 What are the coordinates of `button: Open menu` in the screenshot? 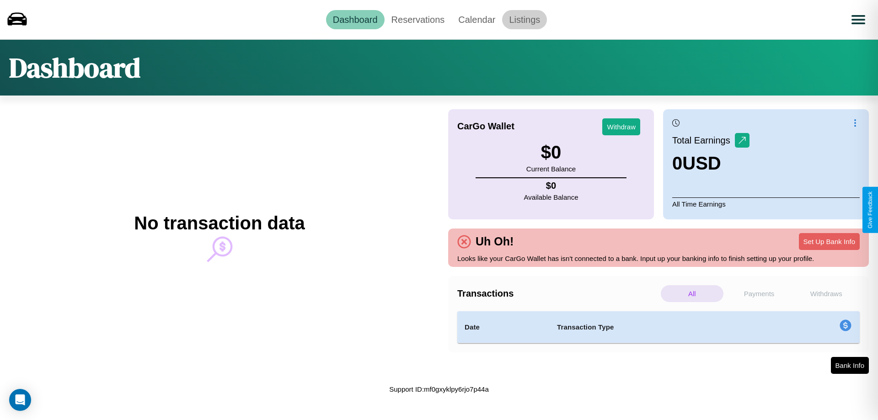 It's located at (858, 20).